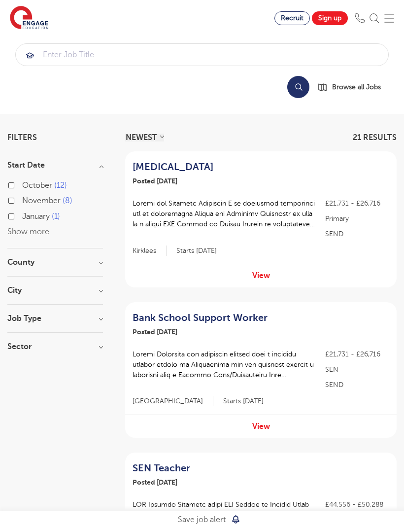  Describe the element at coordinates (61, 185) in the screenshot. I see `span: 12` at that location.